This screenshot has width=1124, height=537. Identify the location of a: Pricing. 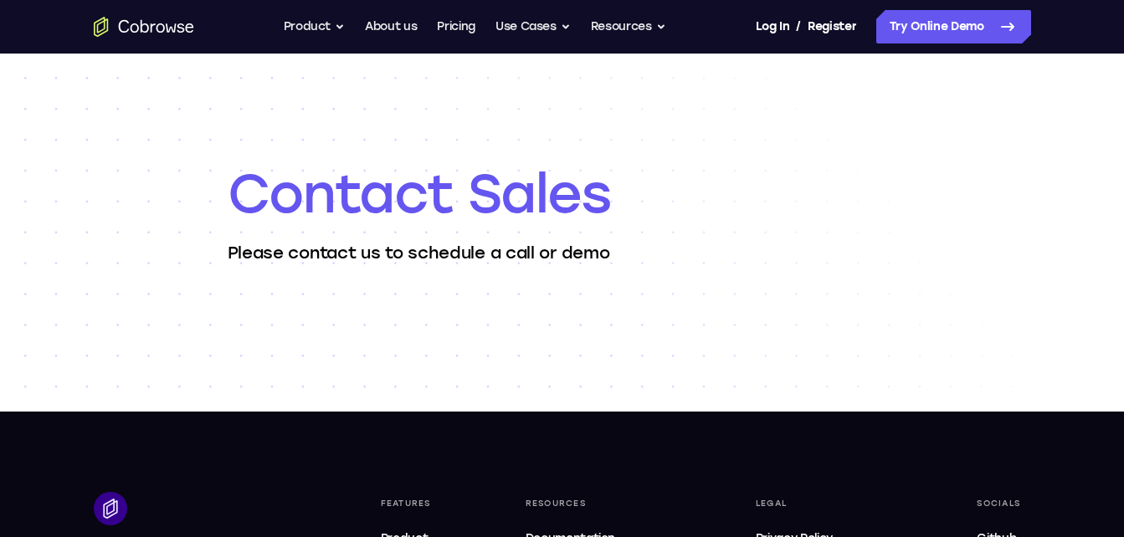
(456, 27).